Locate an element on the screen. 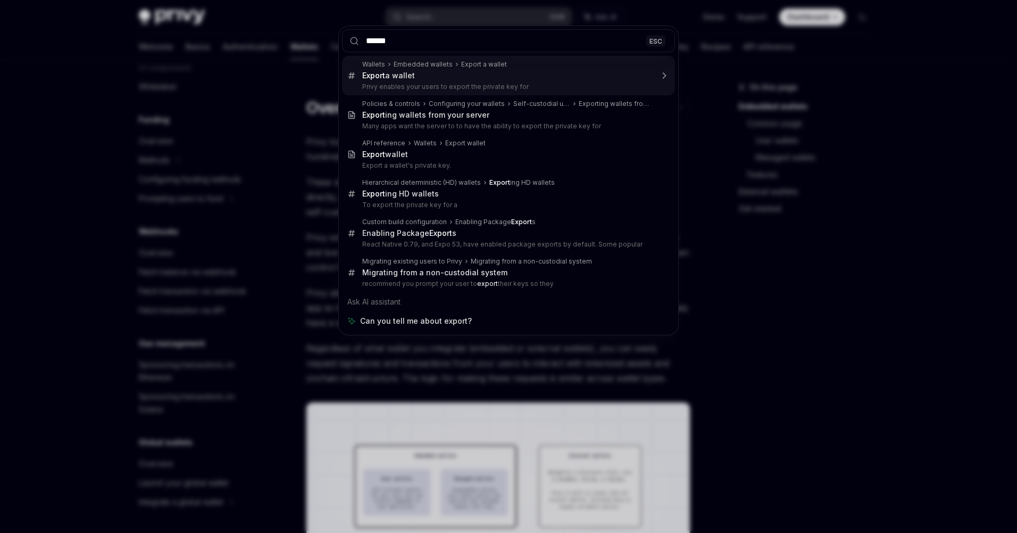  div: ESC is located at coordinates (656, 40).